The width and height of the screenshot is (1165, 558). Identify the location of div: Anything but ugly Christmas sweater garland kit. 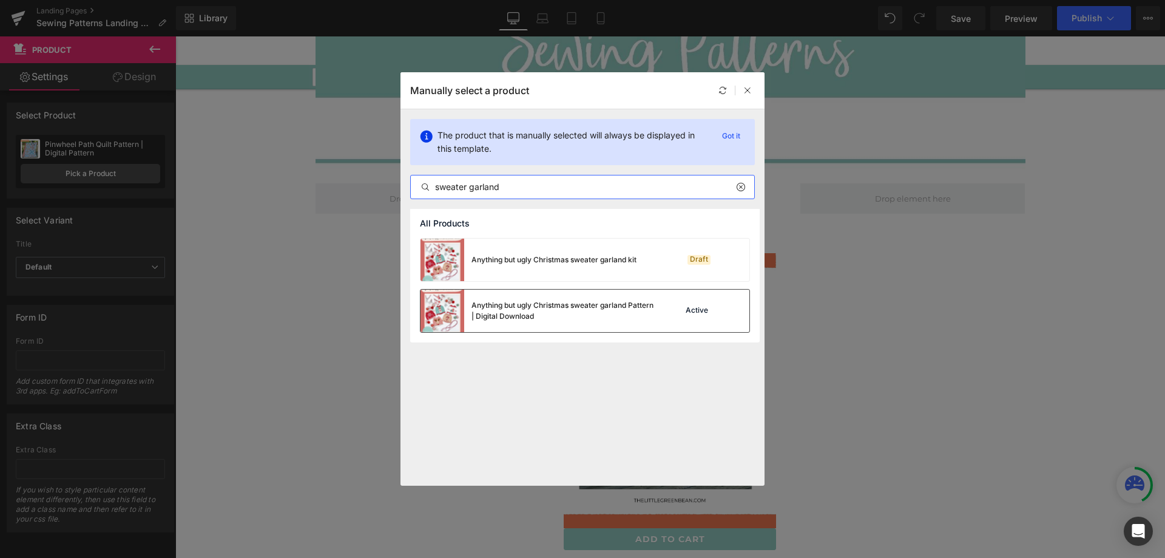
(554, 260).